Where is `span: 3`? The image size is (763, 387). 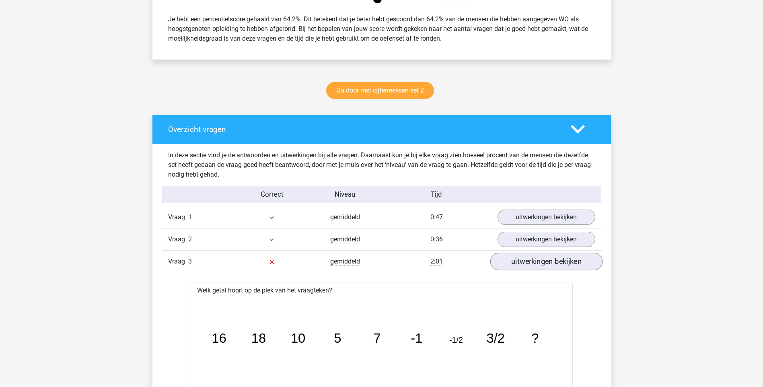
span: 3 is located at coordinates (190, 261).